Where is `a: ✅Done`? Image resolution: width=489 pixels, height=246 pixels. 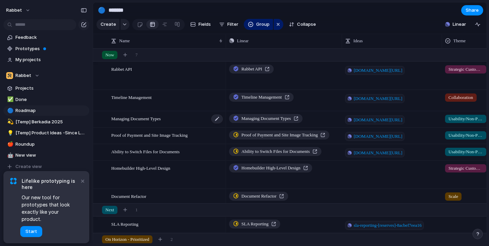 a: ✅Done is located at coordinates (46, 100).